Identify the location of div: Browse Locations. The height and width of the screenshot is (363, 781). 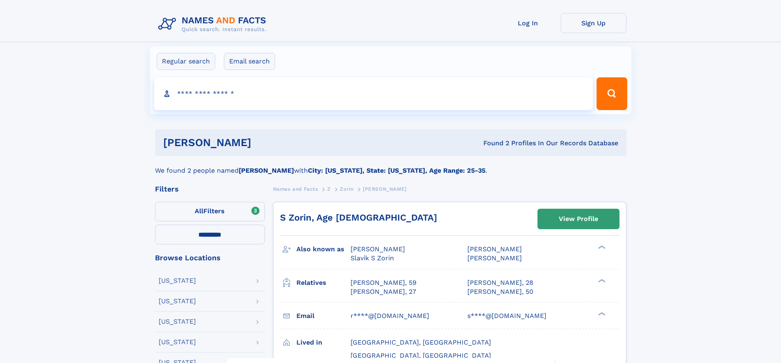
(210, 258).